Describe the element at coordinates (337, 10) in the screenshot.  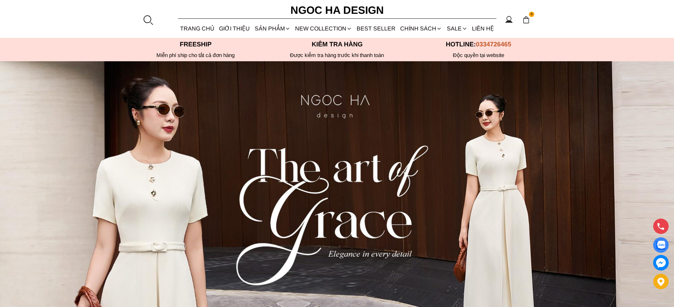
I see `h6: Ngoc Ha Design` at that location.